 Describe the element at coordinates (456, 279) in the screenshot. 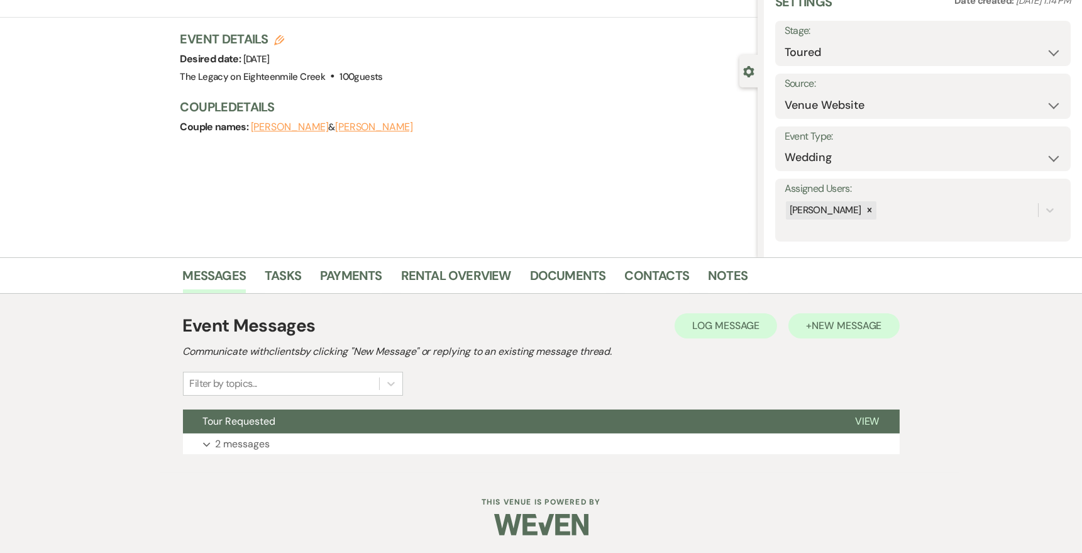

I see `a: Rental Overview` at that location.